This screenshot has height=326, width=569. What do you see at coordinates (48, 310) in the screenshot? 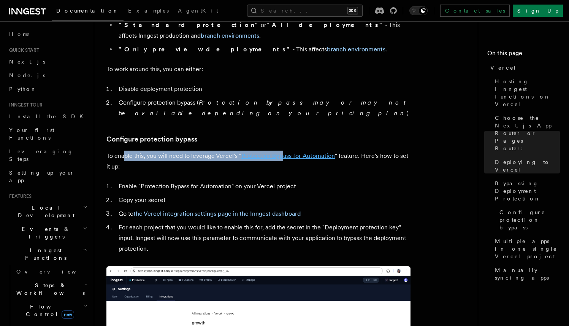
I see `span: Flow Control` at bounding box center [48, 310].